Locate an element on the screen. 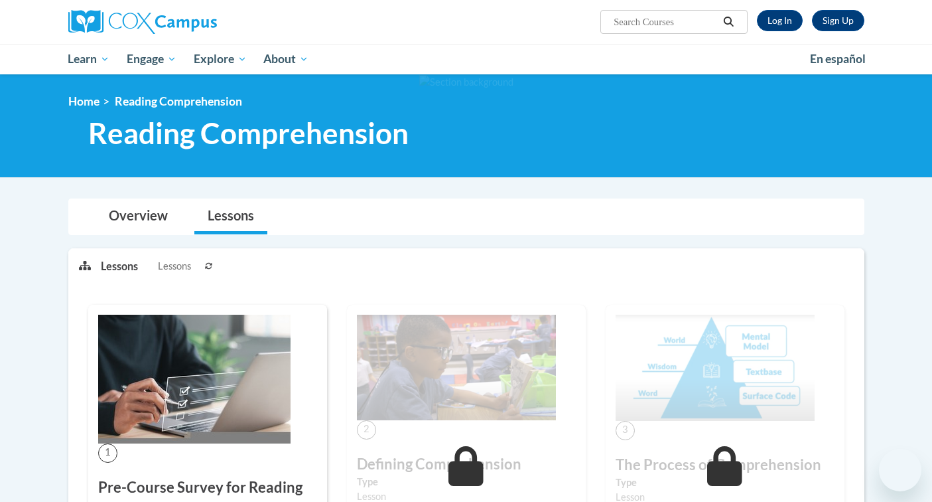  span: 2 is located at coordinates (366, 429).